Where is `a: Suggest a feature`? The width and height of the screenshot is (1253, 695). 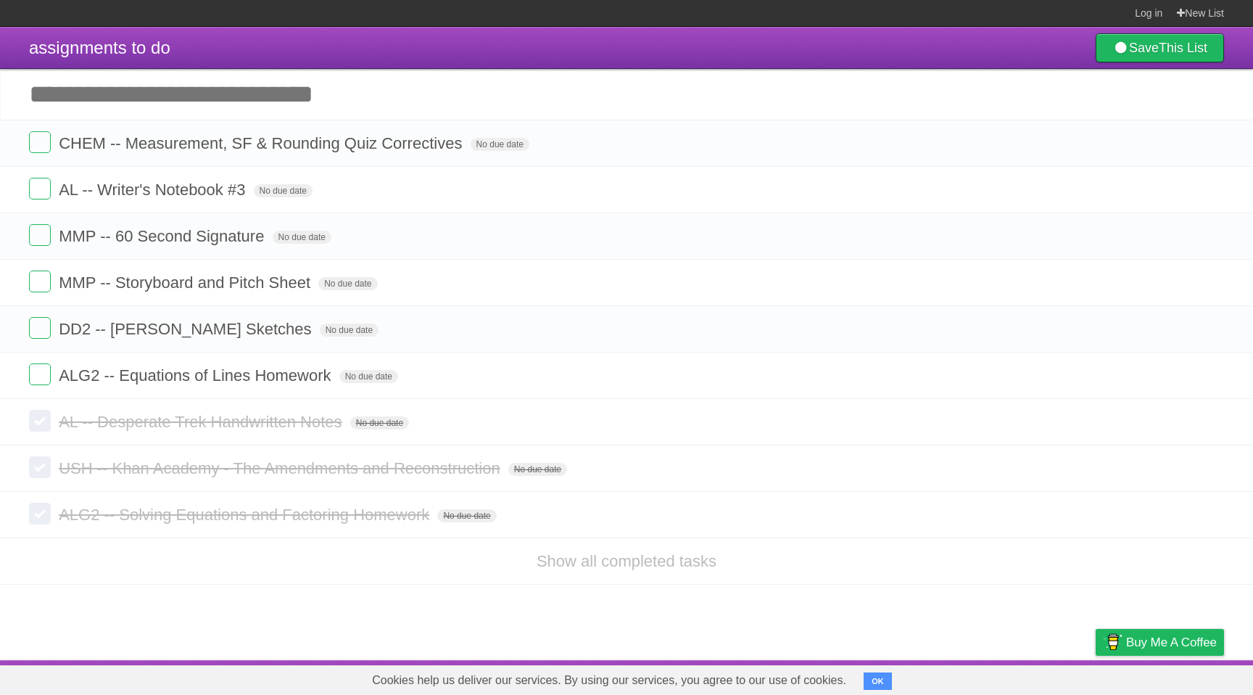 a: Suggest a feature is located at coordinates (1179, 677).